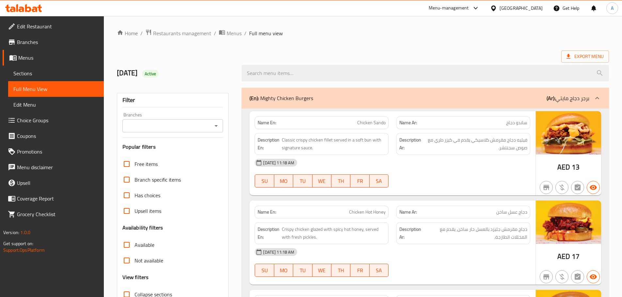  Describe the element at coordinates (410, 144) in the screenshot. I see `strong: Description Ar:` at that location.